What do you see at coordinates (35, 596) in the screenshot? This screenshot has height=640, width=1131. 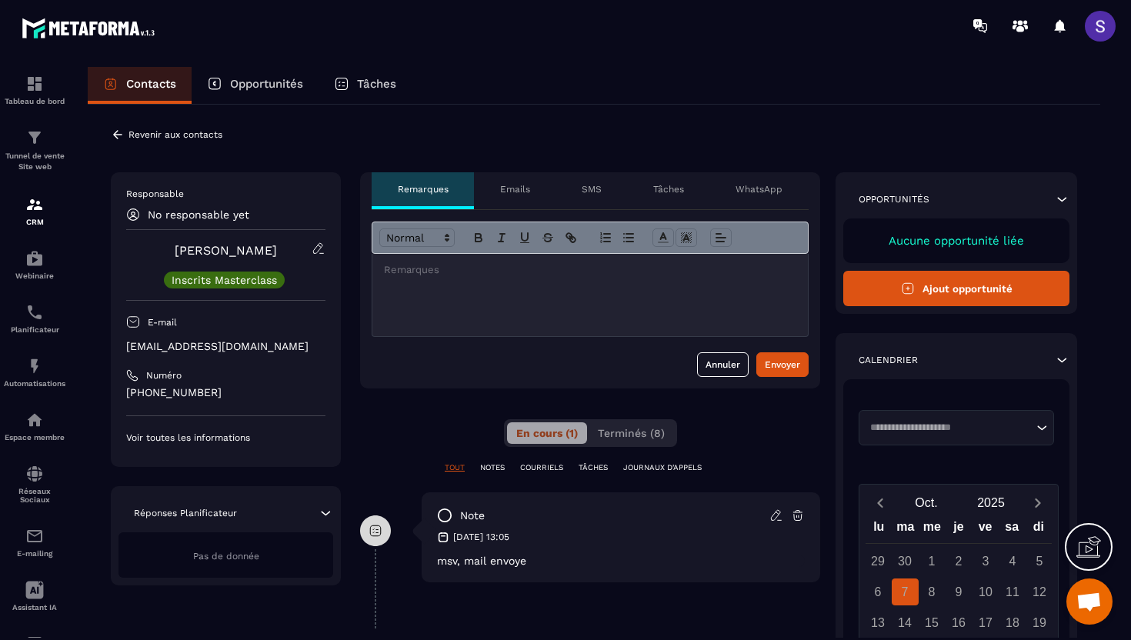 I see `a: Assistant IA` at bounding box center [35, 596].